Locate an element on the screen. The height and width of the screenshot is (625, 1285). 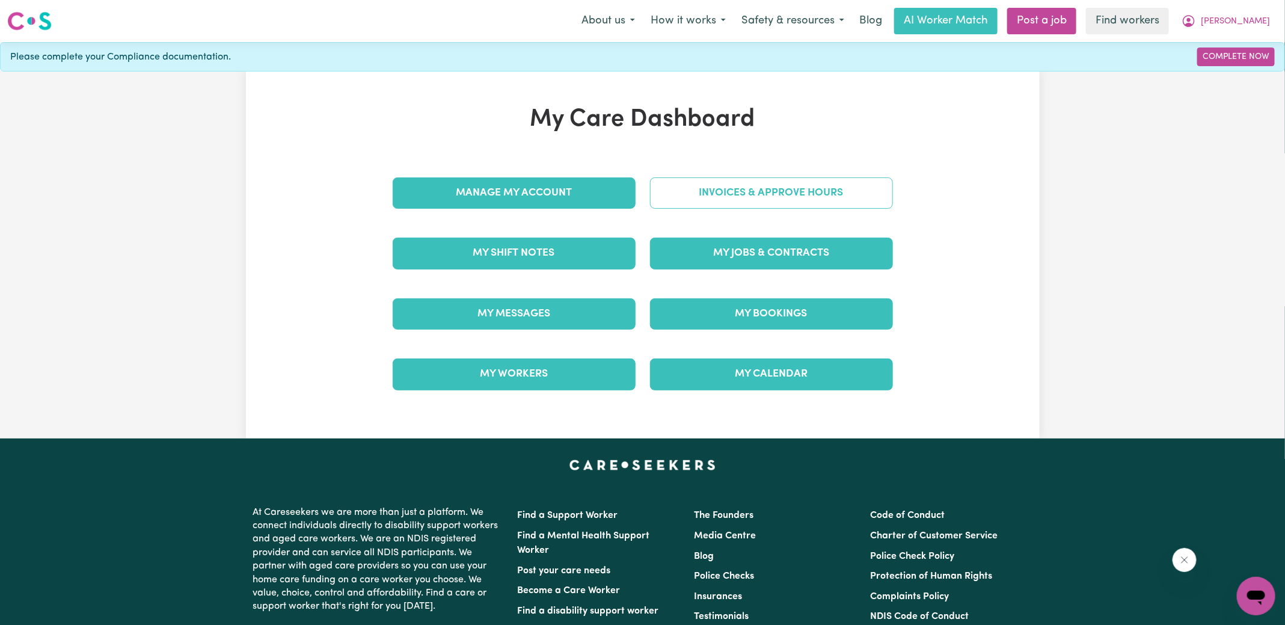
button: My Account is located at coordinates (1226, 21).